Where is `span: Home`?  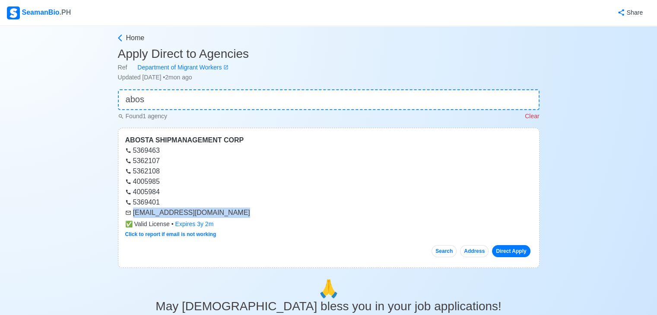
span: Home is located at coordinates (135, 38).